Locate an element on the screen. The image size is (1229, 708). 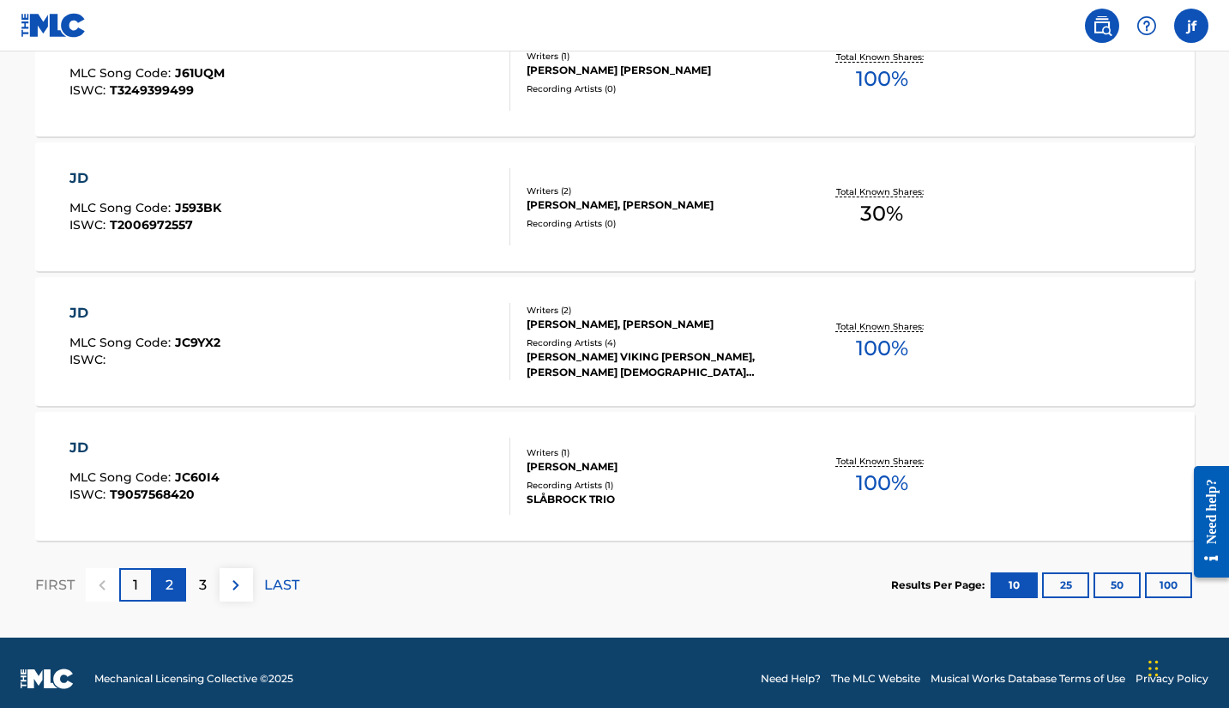
span: Mechanical Licensing Collective © 2025 is located at coordinates (194, 679).